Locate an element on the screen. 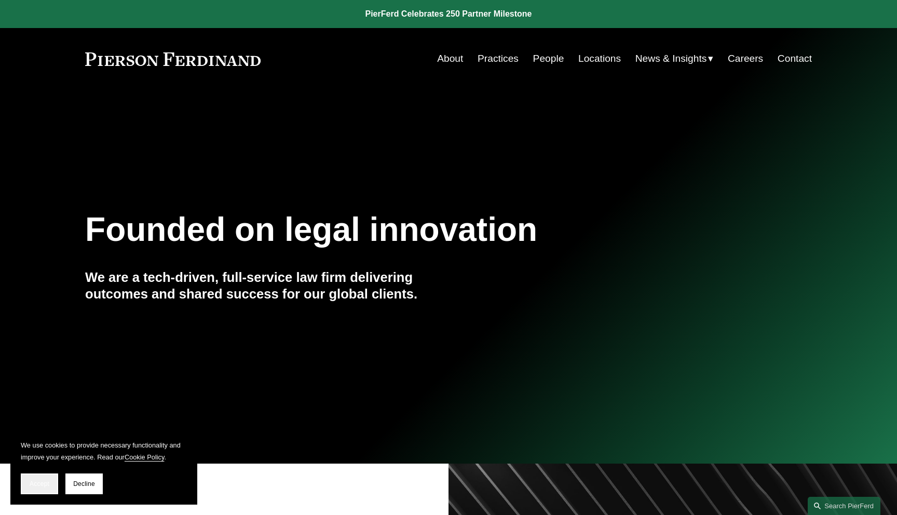 The height and width of the screenshot is (515, 897). p: We use cookies to provide necessary functionality and improve your experience. Read our . is located at coordinates (104, 451).